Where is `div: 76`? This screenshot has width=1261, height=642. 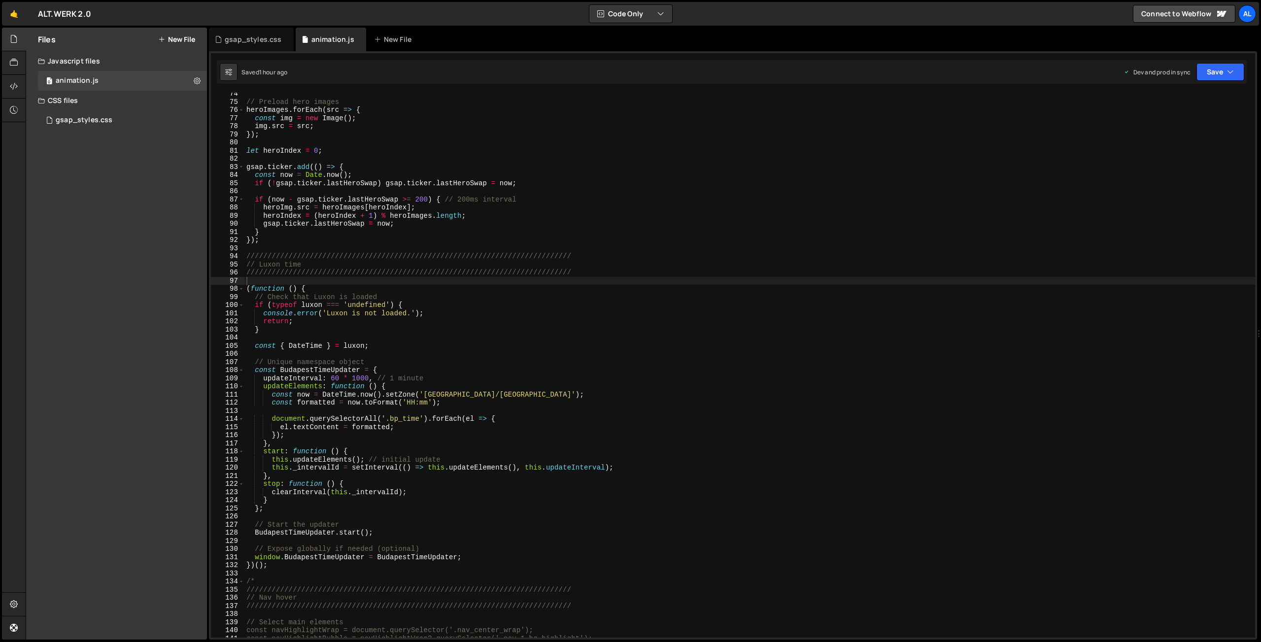 div: 76 is located at coordinates (228, 110).